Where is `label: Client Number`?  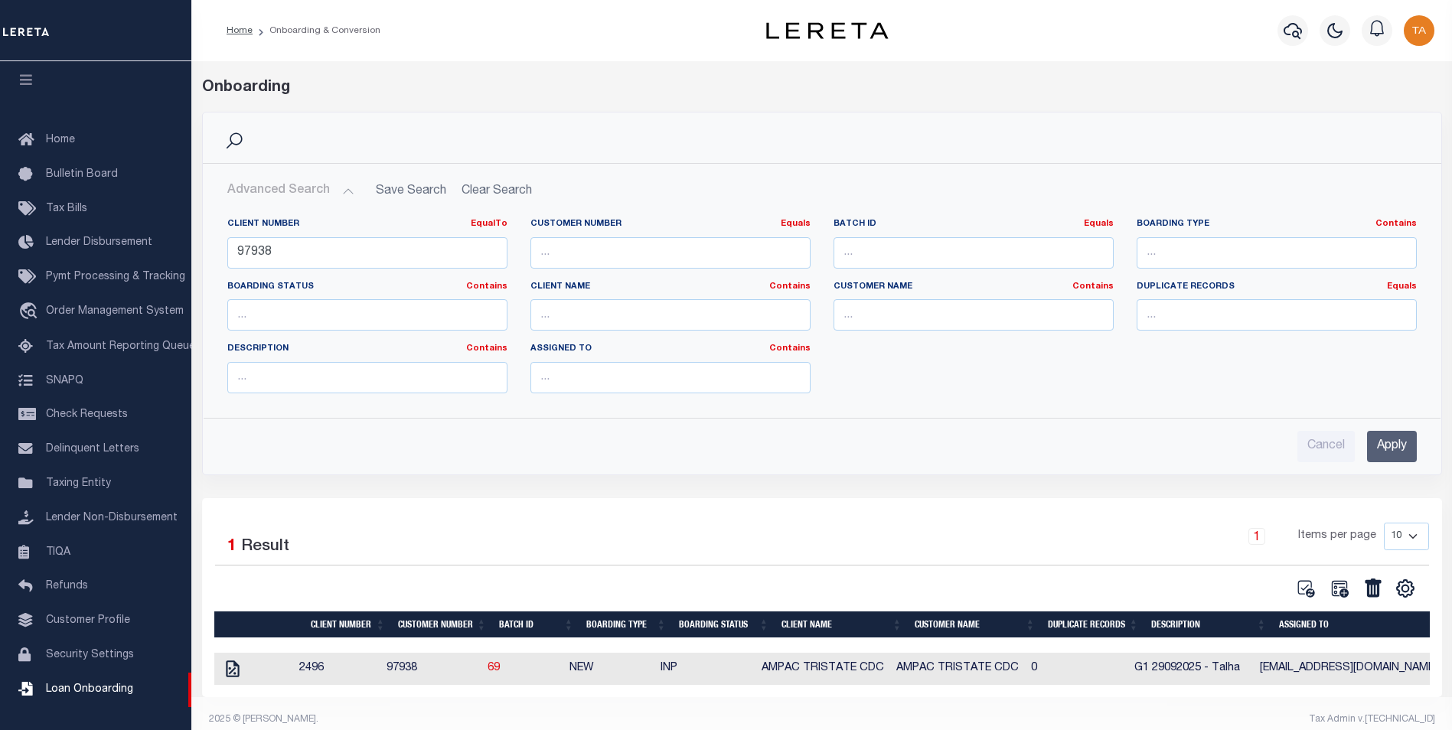
label: Client Number is located at coordinates (367, 224).